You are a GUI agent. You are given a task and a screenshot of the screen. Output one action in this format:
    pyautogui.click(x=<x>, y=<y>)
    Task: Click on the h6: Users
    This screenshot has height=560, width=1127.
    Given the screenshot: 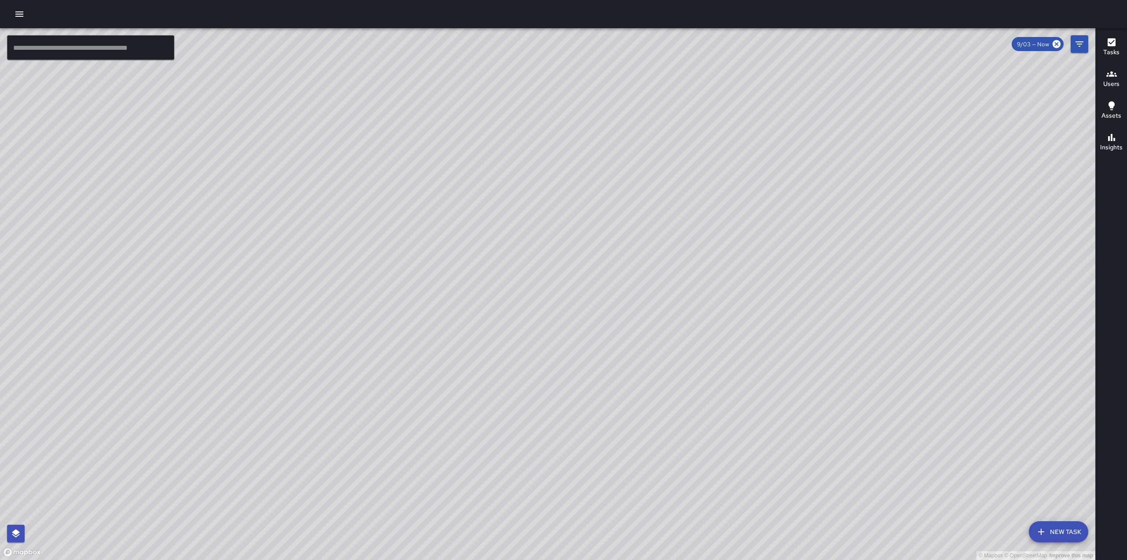 What is the action you would take?
    pyautogui.click(x=1111, y=84)
    